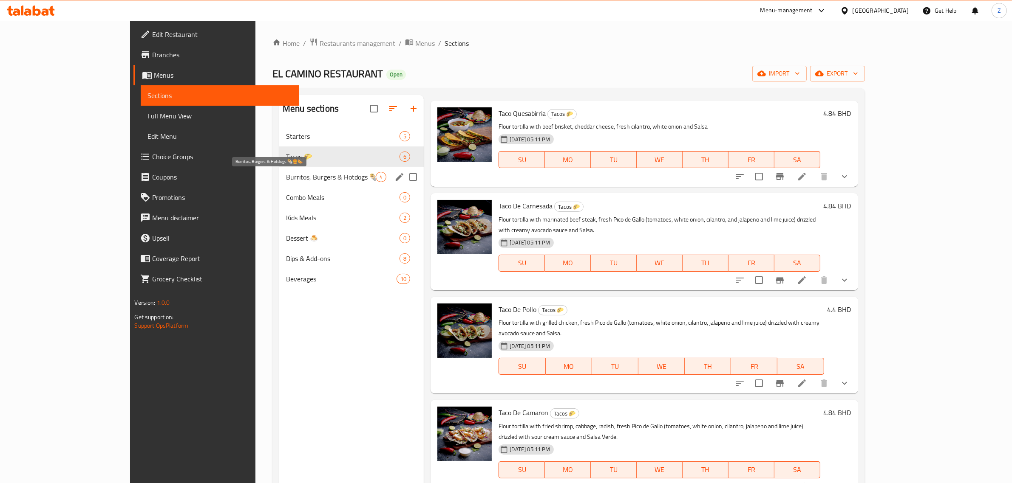 Image resolution: width=1012 pixels, height=483 pixels. What do you see at coordinates (399, 177) in the screenshot?
I see `button: edit` at bounding box center [399, 177].